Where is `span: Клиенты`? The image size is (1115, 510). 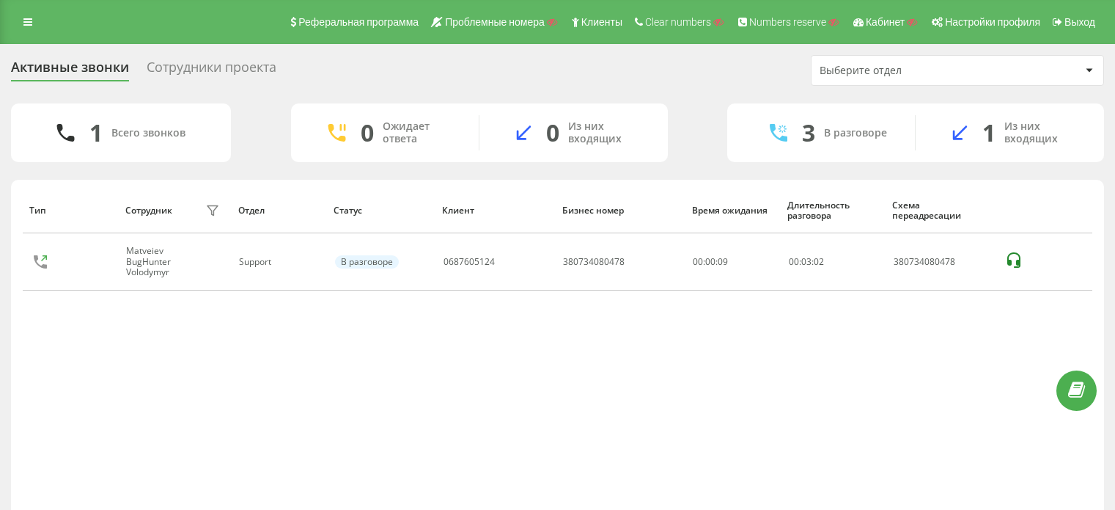 span: Клиенты is located at coordinates (602, 22).